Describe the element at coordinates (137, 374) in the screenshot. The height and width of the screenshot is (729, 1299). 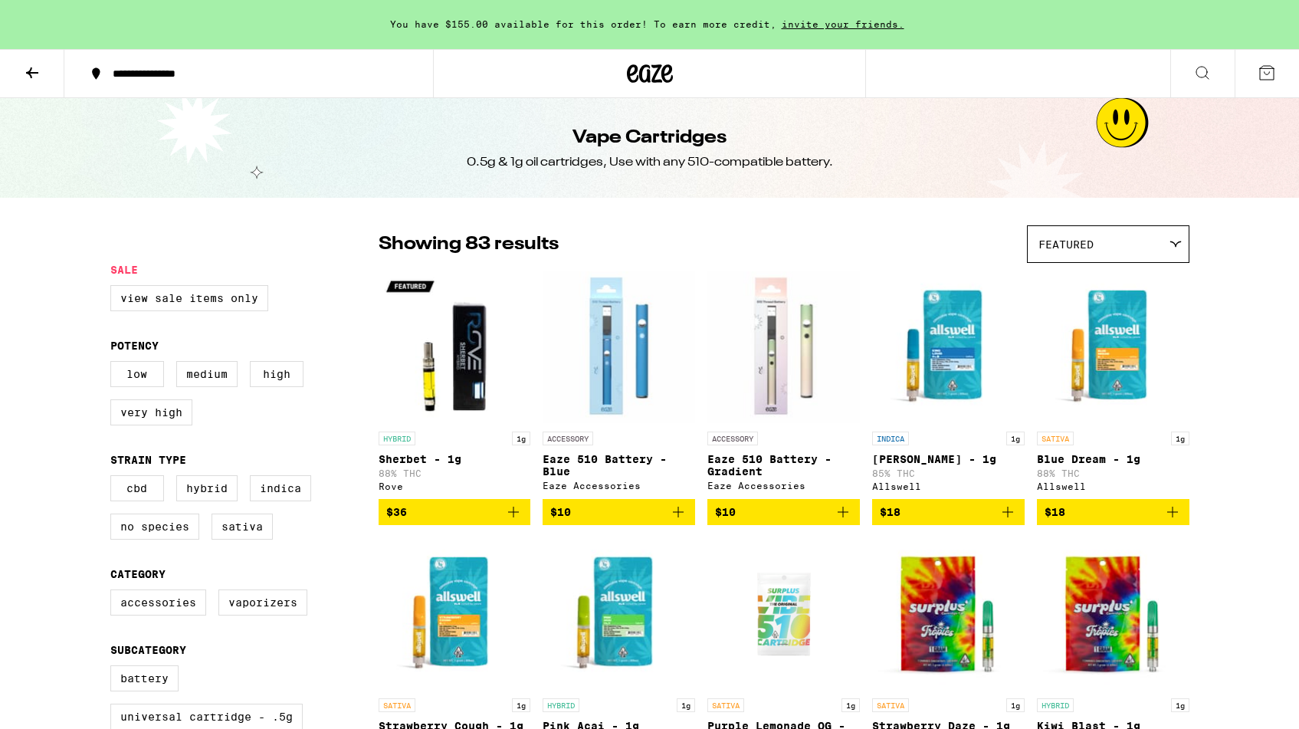
I see `label: Low` at that location.